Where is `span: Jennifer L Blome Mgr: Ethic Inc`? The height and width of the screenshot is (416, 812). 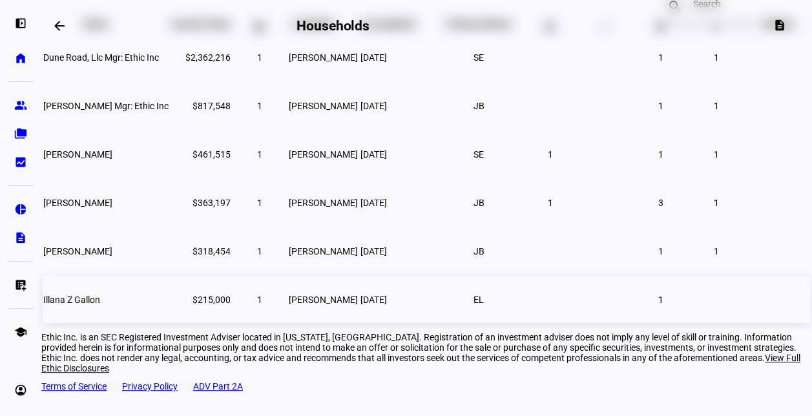 span: Jennifer L Blome Mgr: Ethic Inc is located at coordinates (106, 106).